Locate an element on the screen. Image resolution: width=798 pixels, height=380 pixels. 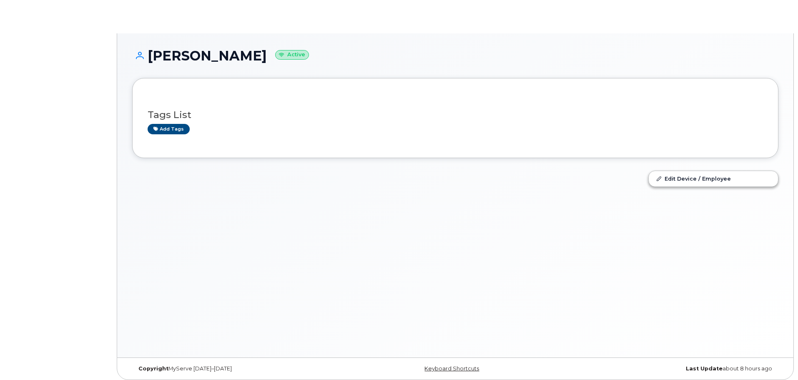
h3: Tags List is located at coordinates (455, 115).